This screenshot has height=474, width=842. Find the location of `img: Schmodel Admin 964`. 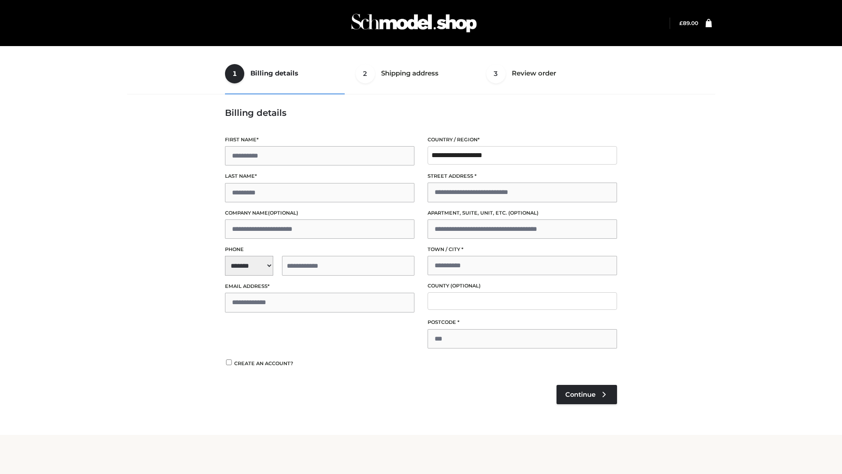

img: Schmodel Admin 964 is located at coordinates (414, 23).